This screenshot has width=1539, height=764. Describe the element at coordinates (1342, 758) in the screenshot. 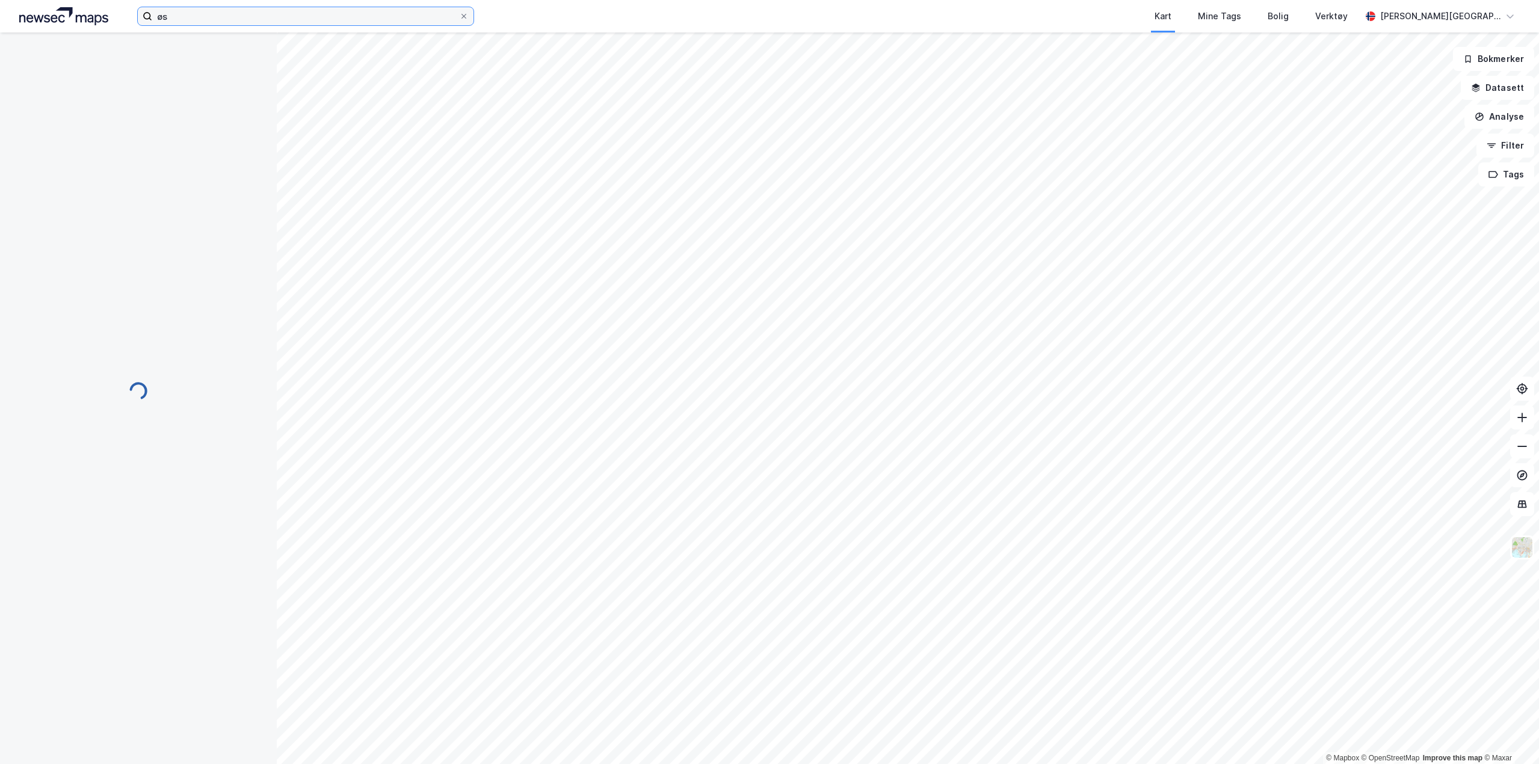

I see `a: Mapbox` at that location.